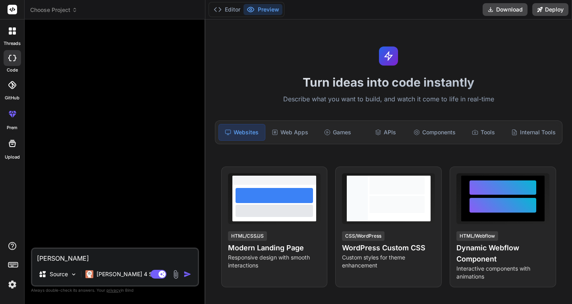  What do you see at coordinates (338, 132) in the screenshot?
I see `div: Games` at bounding box center [338, 132].